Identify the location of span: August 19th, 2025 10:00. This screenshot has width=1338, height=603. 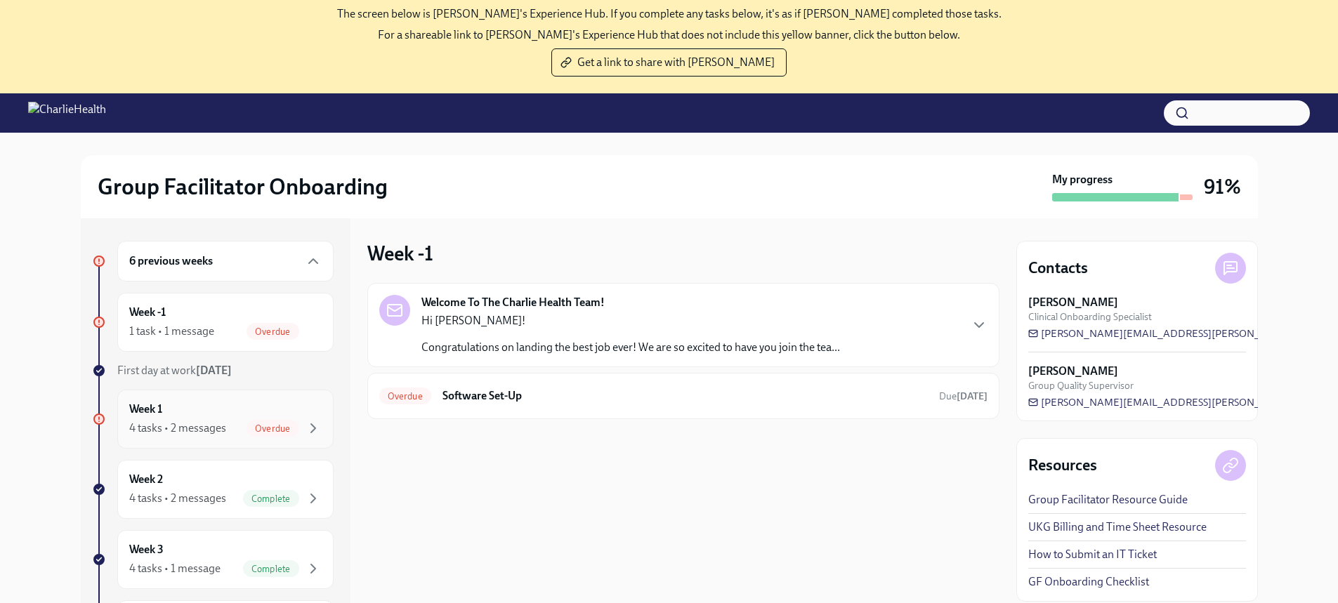
(963, 396).